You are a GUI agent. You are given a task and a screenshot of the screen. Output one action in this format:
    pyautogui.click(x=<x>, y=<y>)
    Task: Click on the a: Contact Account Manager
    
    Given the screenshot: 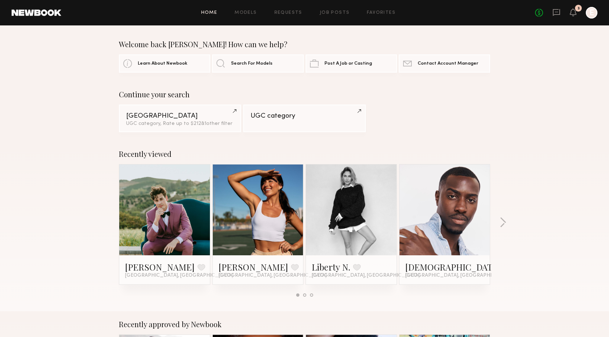 What is the action you would take?
    pyautogui.click(x=445, y=63)
    